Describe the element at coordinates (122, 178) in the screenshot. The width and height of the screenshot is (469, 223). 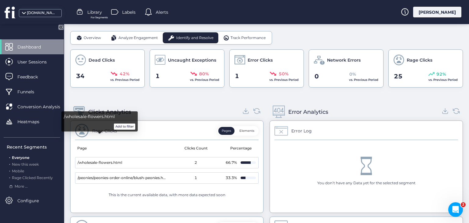
I see `span: /peonies/peonies-order-online/blush-peonies.html` at that location.